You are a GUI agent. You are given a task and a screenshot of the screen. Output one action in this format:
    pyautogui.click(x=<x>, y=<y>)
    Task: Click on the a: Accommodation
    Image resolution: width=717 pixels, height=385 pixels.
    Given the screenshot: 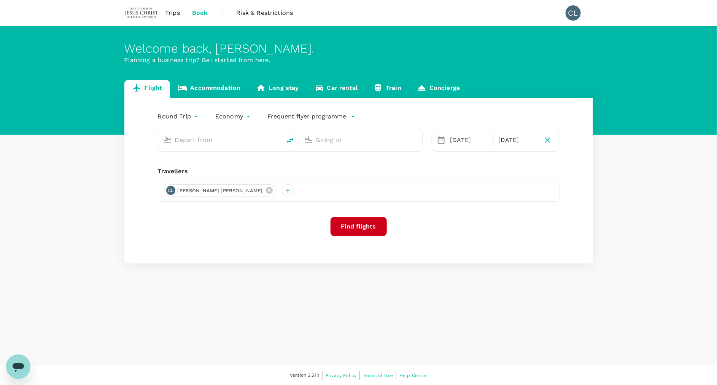 What is the action you would take?
    pyautogui.click(x=209, y=89)
    